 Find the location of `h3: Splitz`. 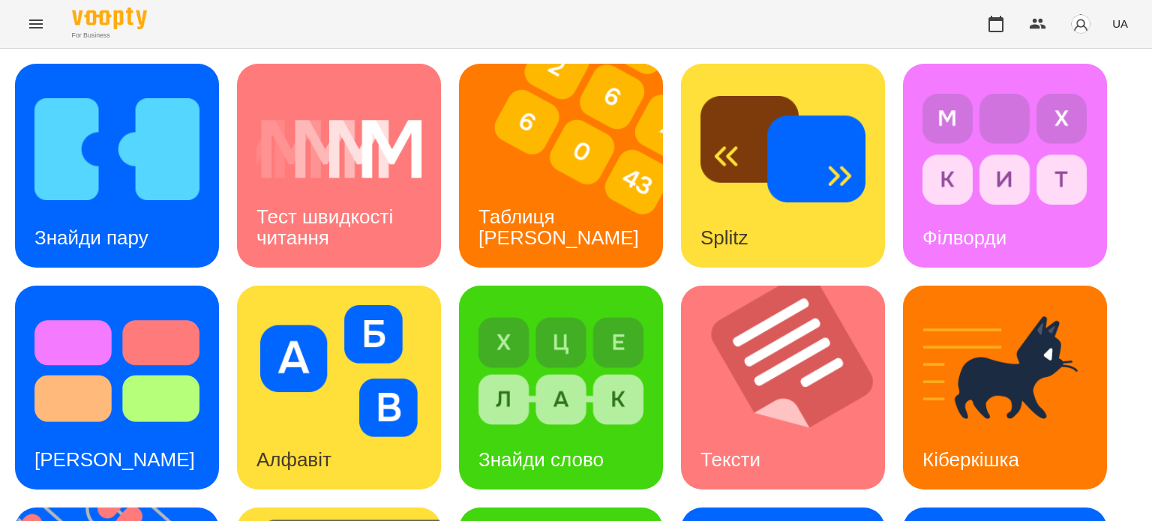

h3: Splitz is located at coordinates (724, 238).